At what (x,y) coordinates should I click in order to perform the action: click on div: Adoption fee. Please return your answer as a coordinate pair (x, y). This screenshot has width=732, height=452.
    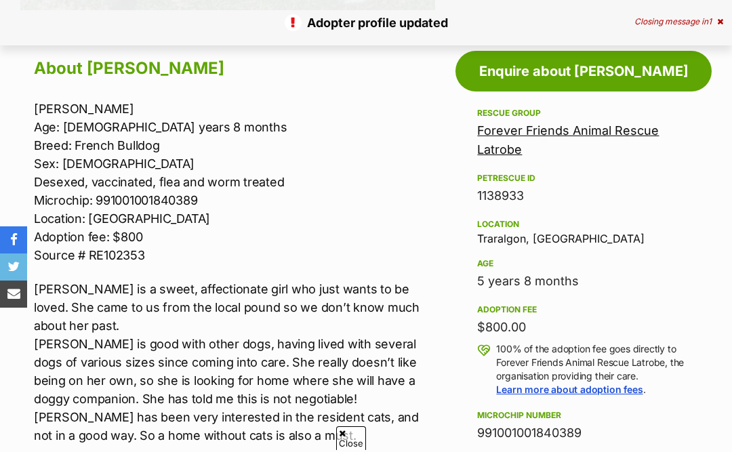
    Looking at the image, I should click on (583, 310).